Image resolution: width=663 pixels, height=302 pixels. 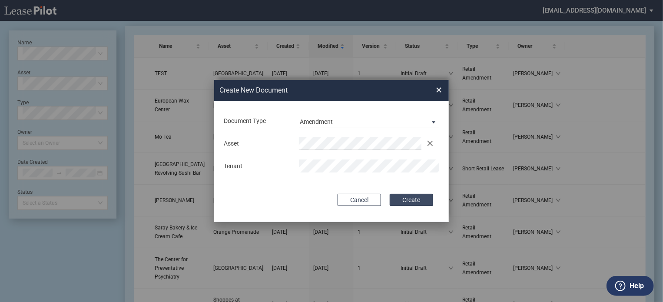 I want to click on md-dialog: Create New ..., so click(x=331, y=151).